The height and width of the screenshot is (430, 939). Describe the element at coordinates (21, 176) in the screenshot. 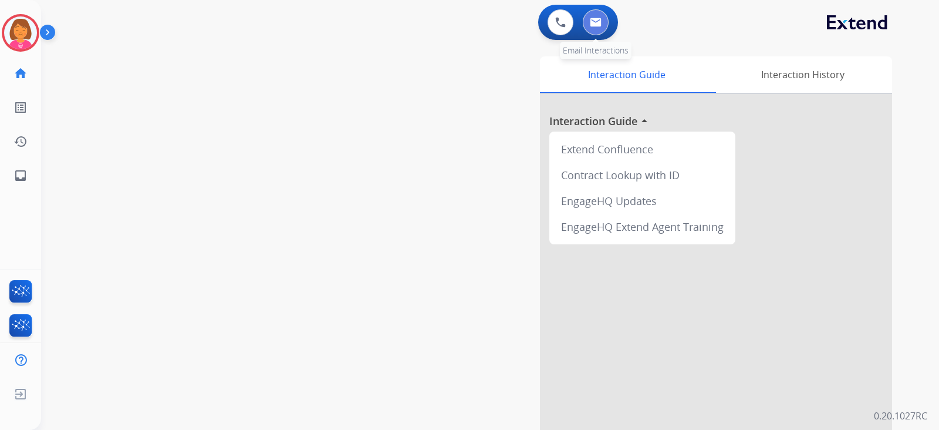

I see `mat-icon: inbox` at that location.